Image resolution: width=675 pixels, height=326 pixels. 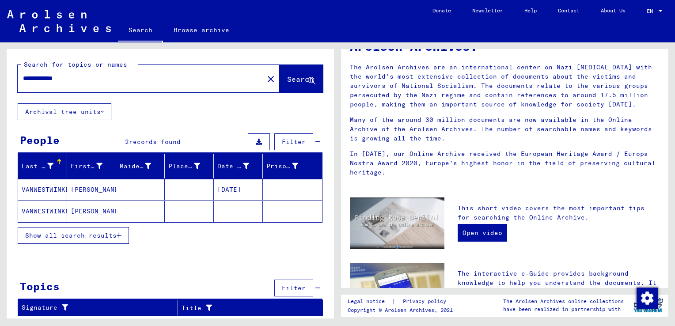 What do you see at coordinates (397, 223) in the screenshot?
I see `img: video.jpg` at bounding box center [397, 223].